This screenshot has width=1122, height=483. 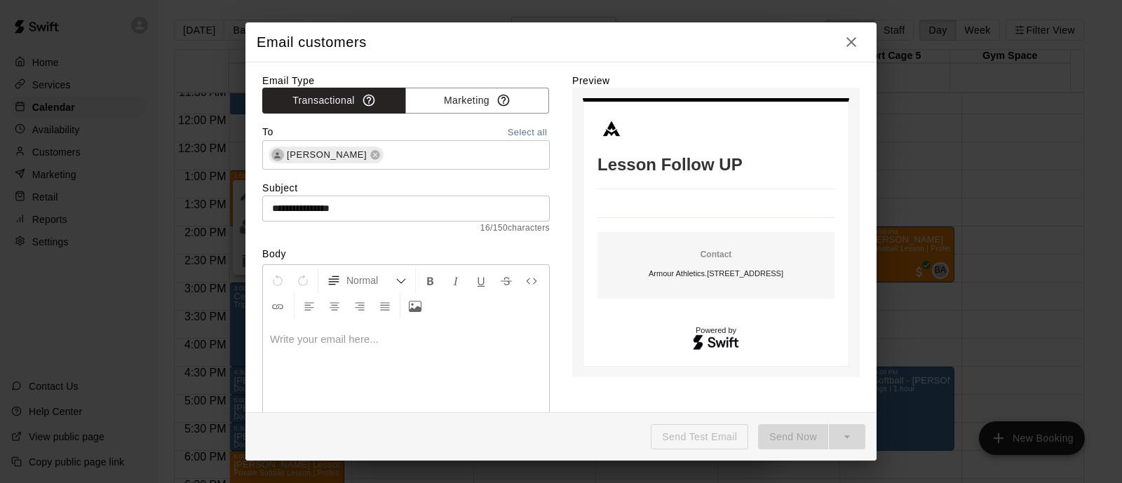 I want to click on button: Center Align, so click(x=334, y=306).